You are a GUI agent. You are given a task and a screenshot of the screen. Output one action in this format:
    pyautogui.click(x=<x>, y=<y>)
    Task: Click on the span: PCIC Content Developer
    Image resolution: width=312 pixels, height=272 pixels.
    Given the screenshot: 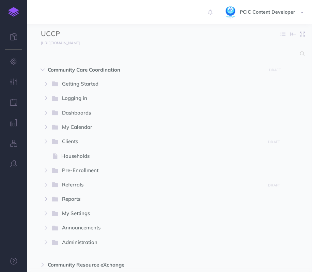 What is the action you would take?
    pyautogui.click(x=267, y=12)
    